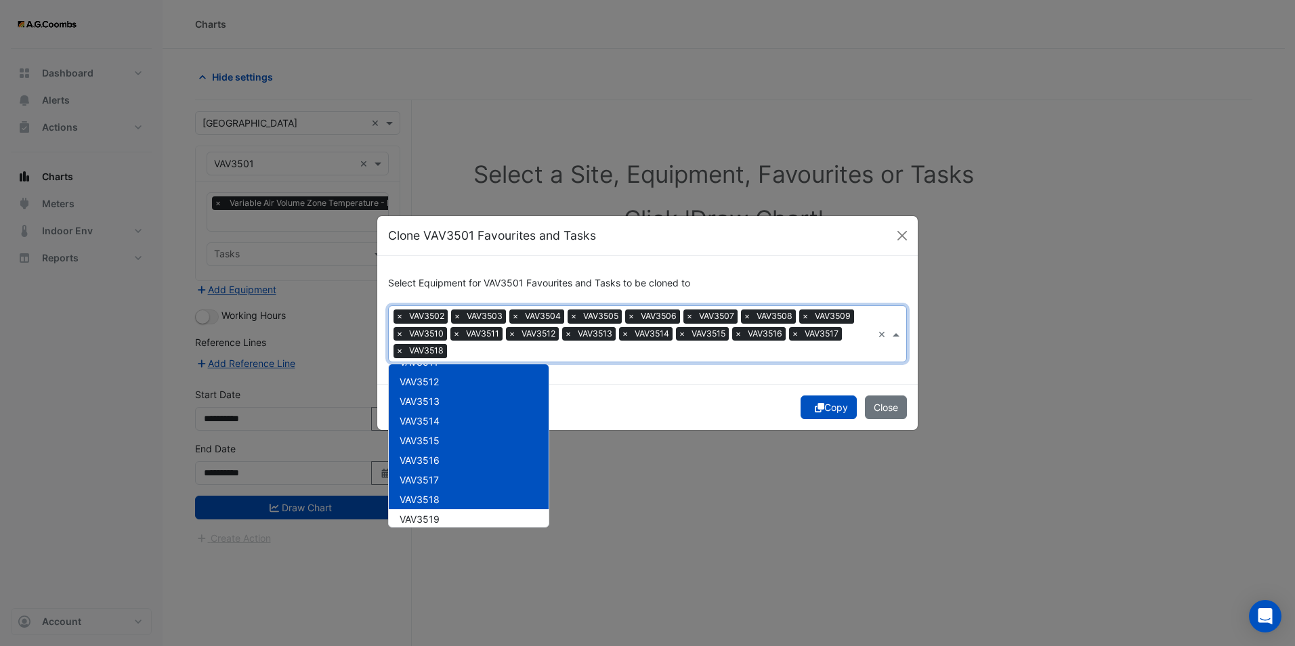 Image resolution: width=1295 pixels, height=646 pixels. Describe the element at coordinates (419, 519) in the screenshot. I see `span: VAV3519` at that location.